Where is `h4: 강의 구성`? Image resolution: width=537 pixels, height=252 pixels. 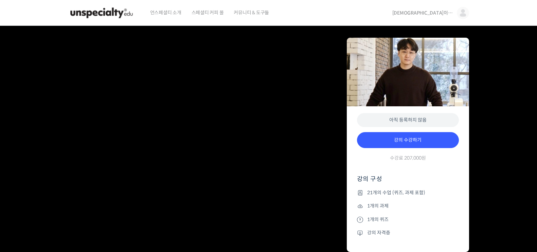 h4: 강의 구성 is located at coordinates (408, 182).